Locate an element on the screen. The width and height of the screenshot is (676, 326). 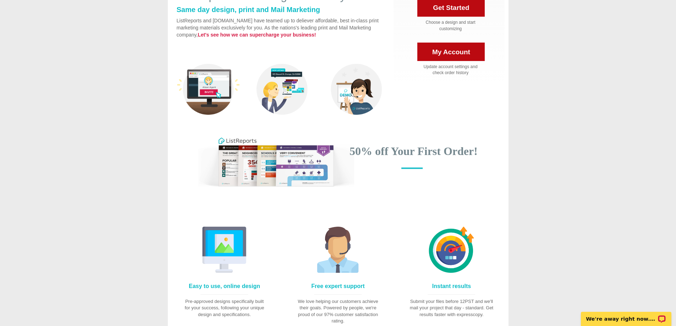
img: line.png is located at coordinates (412, 168).